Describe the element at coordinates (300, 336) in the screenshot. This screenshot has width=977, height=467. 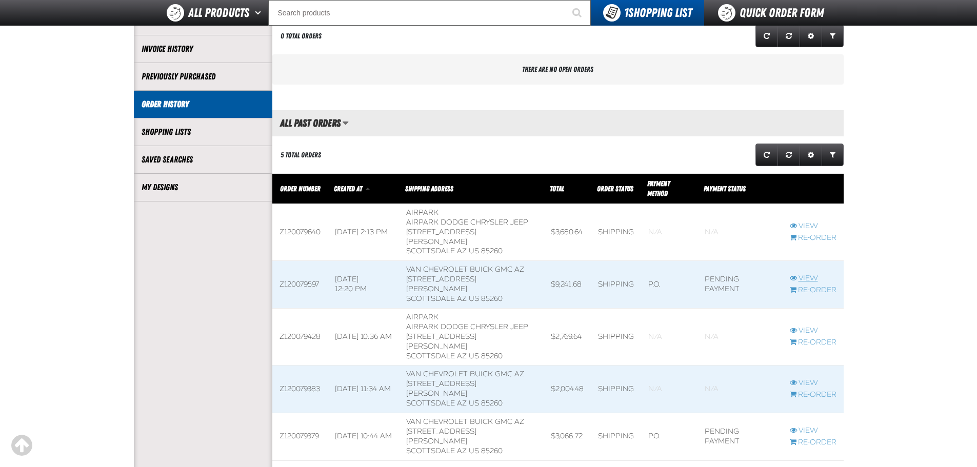
I see `td: Z120079428` at that location.